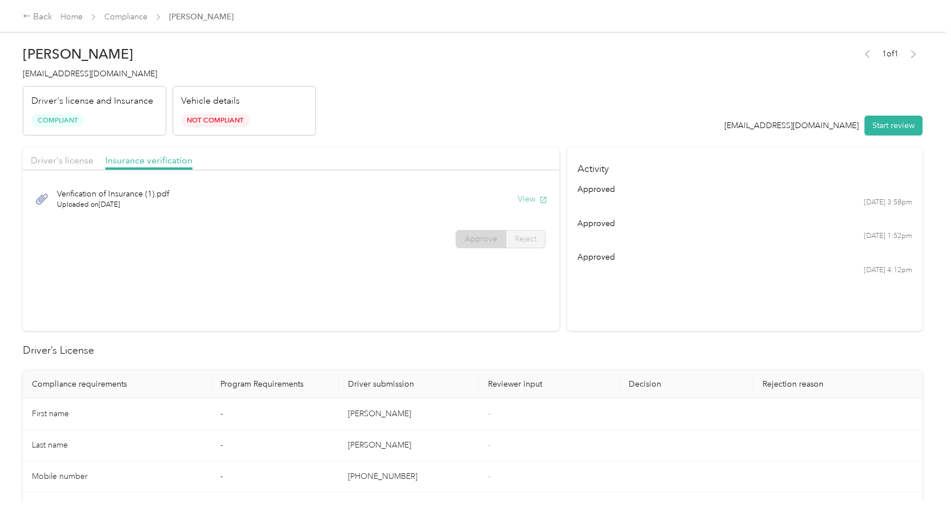 The height and width of the screenshot is (521, 951). Describe the element at coordinates (532, 199) in the screenshot. I see `button: View` at that location.